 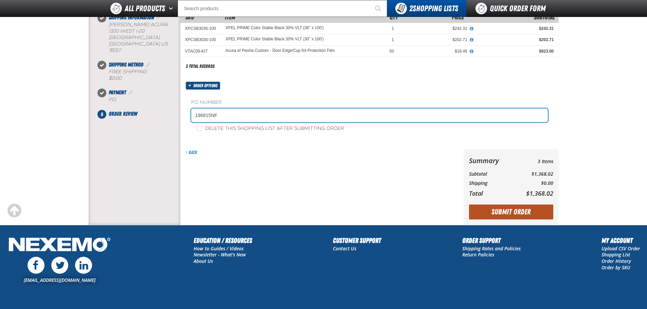 What do you see at coordinates (491, 174) in the screenshot?
I see `th: Subtotal` at bounding box center [491, 174].